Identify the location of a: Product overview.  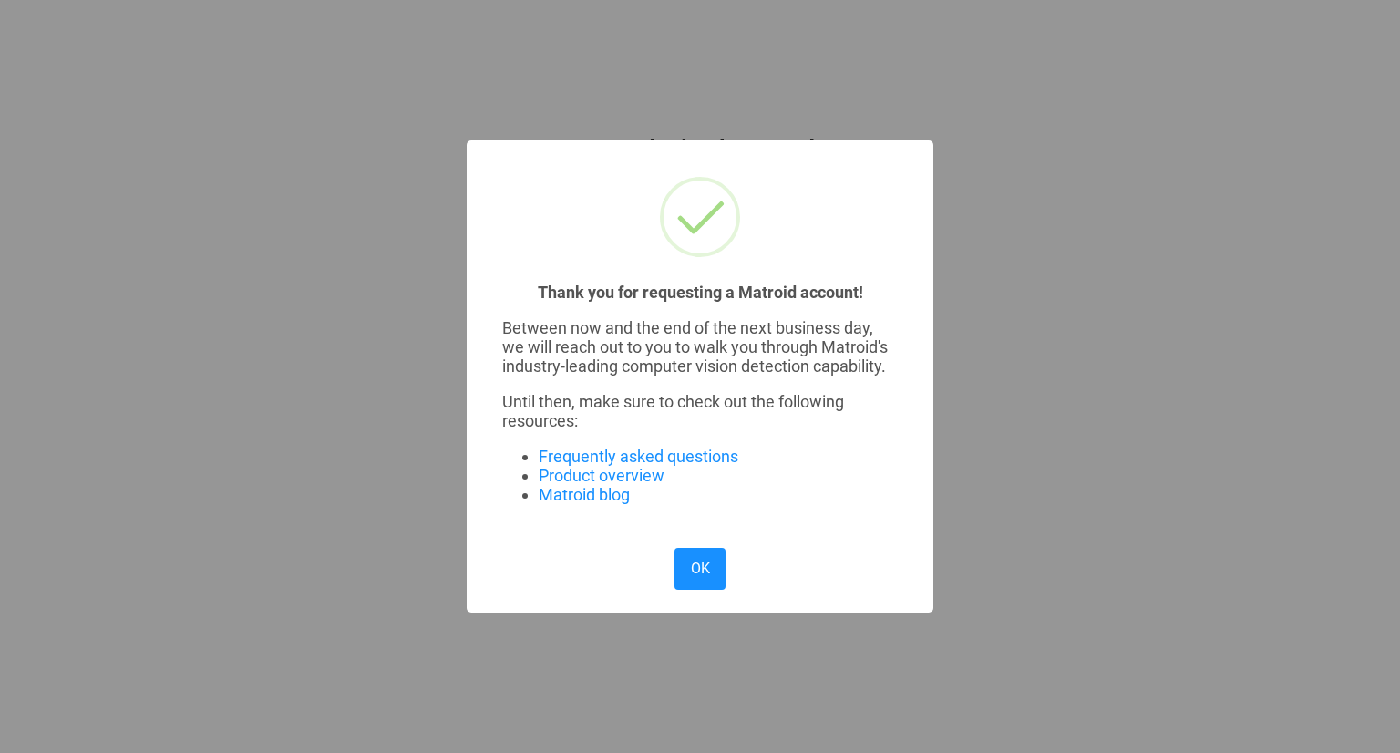
(602, 475).